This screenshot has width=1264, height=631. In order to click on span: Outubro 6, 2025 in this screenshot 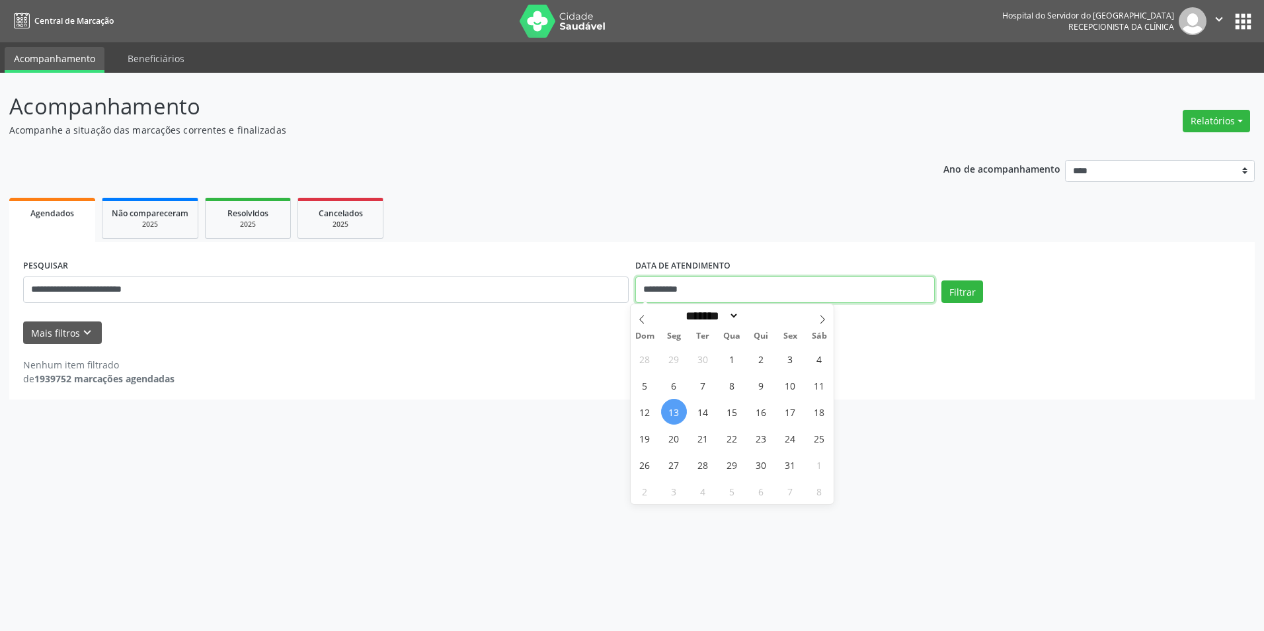, I will do `click(674, 385)`.